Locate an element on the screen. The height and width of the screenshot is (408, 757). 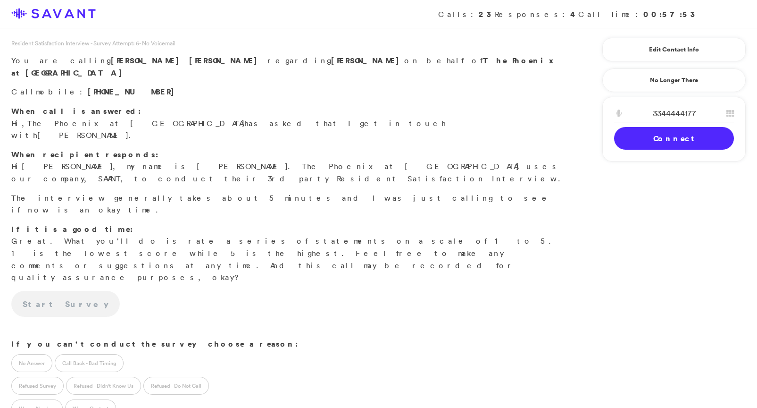
strong: 4 is located at coordinates (574, 14).